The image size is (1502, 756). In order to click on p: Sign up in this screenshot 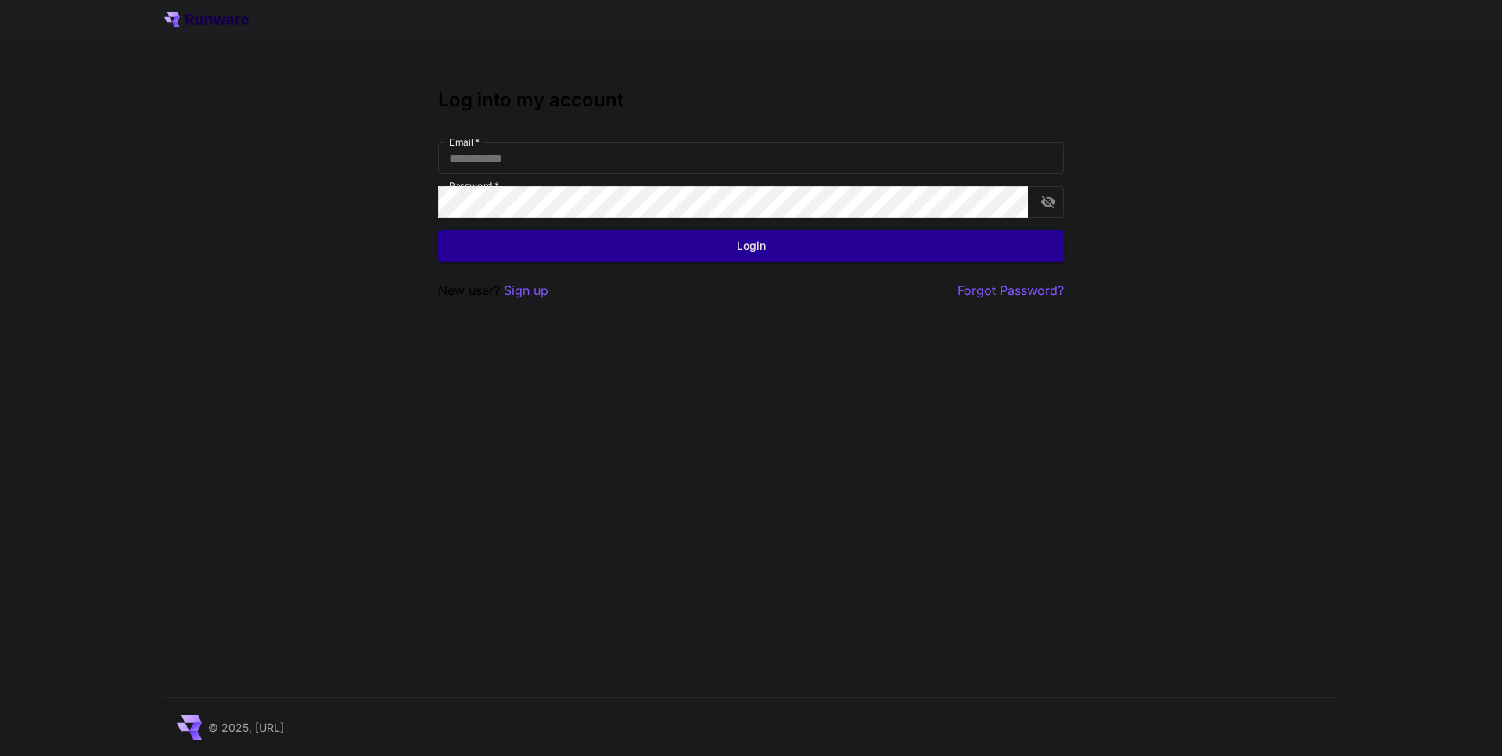, I will do `click(526, 290)`.